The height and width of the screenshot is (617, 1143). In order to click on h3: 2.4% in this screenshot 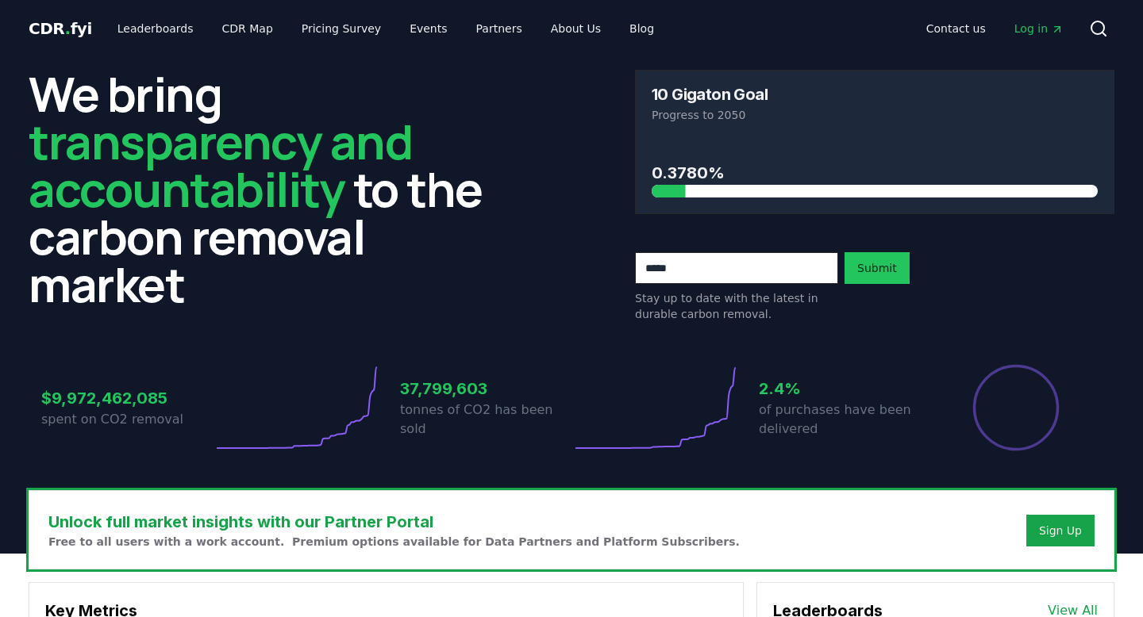, I will do `click(844, 389)`.